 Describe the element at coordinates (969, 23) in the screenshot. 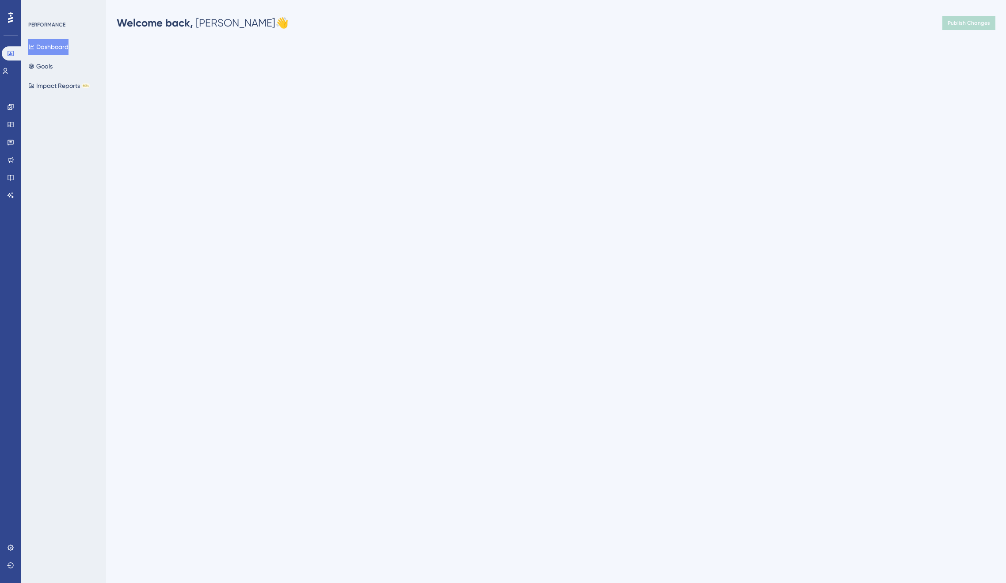

I see `button: Publish Changes` at that location.